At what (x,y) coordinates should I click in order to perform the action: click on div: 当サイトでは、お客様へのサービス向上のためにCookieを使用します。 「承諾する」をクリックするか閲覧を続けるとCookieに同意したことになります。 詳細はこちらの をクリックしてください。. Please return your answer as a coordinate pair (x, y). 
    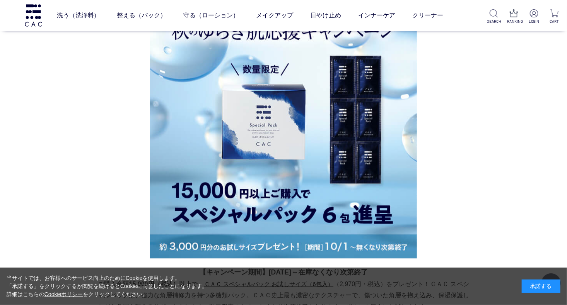
    Looking at the image, I should click on (107, 286).